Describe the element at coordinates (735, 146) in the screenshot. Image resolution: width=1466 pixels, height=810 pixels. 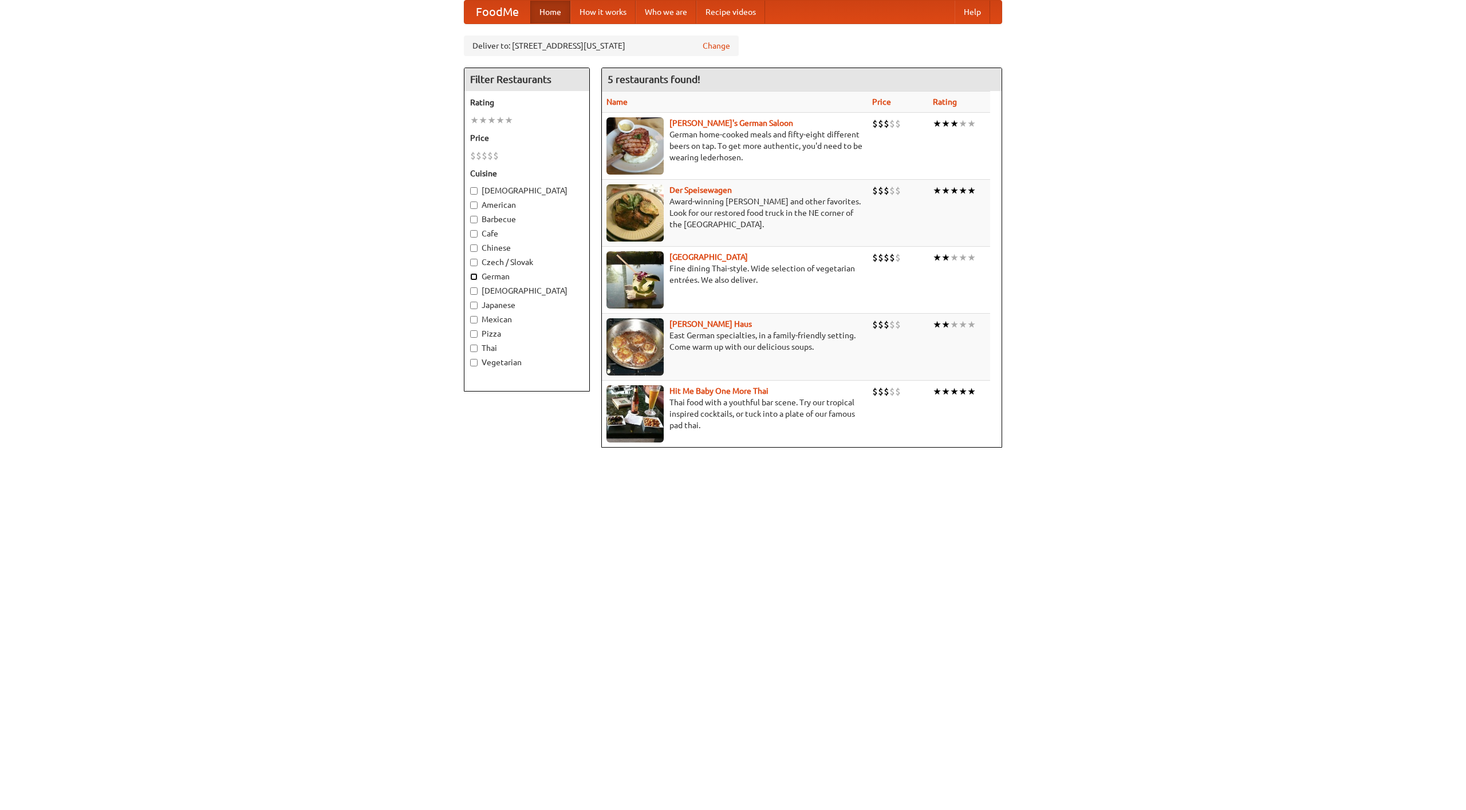
I see `p: German home-cooked meals and fifty-eight different beers on tap. To get more authentic, you'd nee...` at that location.